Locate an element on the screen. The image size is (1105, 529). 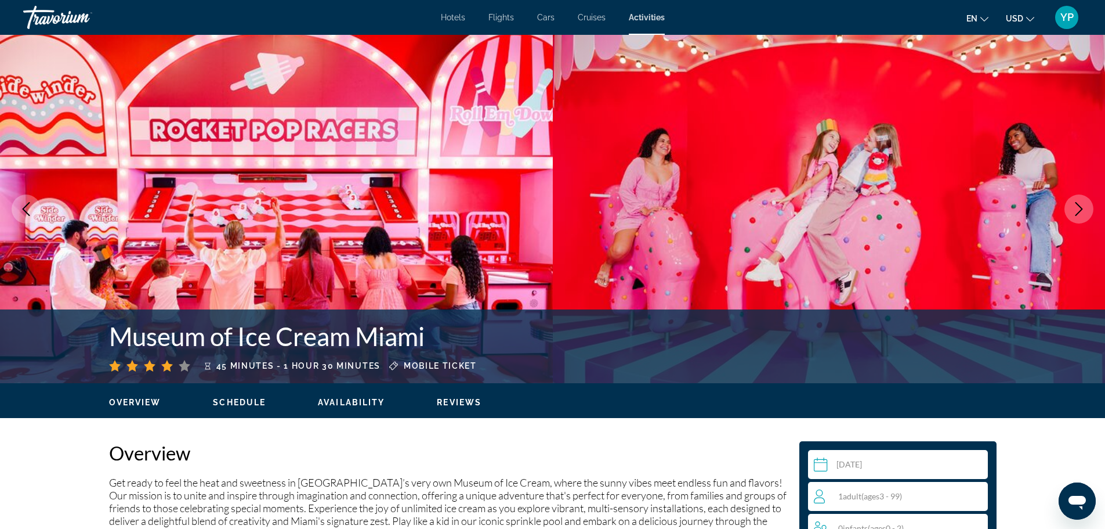
span: 1 is located at coordinates (870, 496).